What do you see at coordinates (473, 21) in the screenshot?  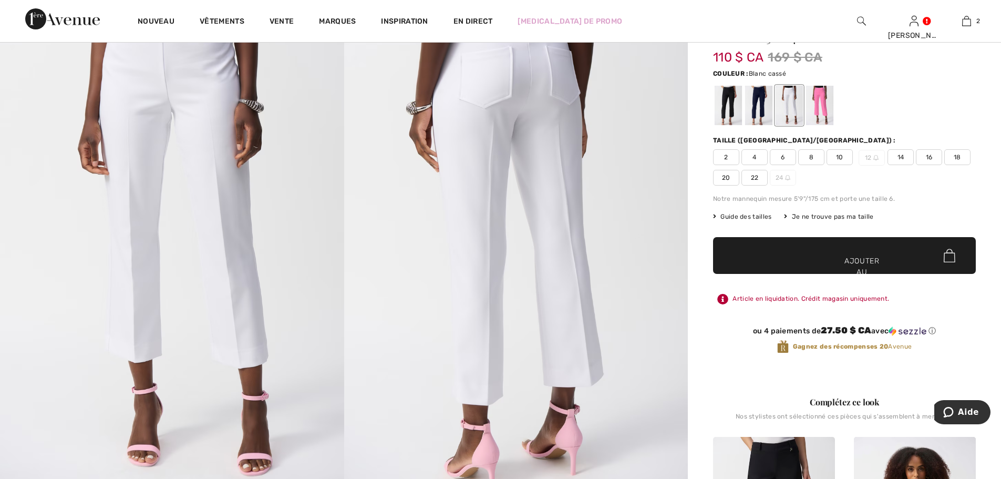 I see `a: En direct` at bounding box center [473, 21].